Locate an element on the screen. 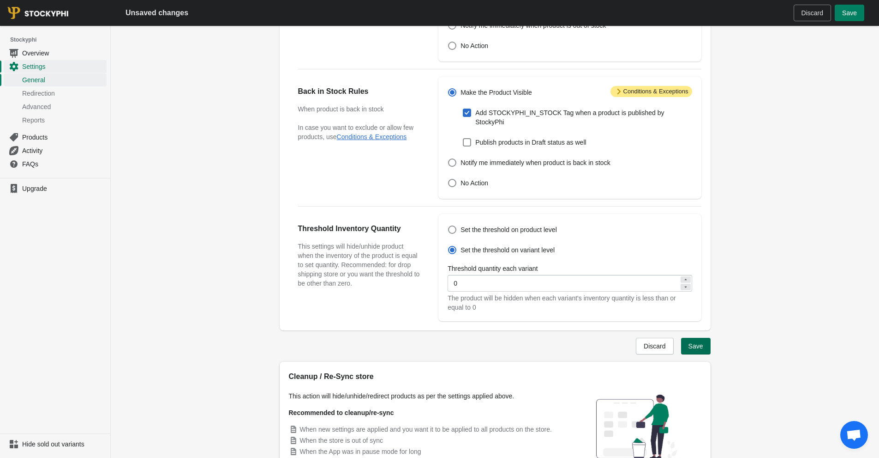 The width and height of the screenshot is (879, 458). h2: Unsaved changes is located at coordinates (157, 13).